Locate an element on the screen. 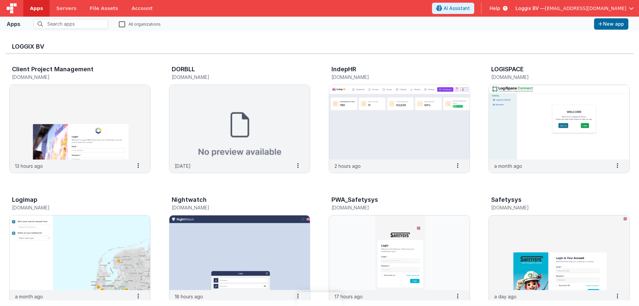 This screenshot has height=306, width=639. h3: PWA_Safetysys is located at coordinates (355, 200).